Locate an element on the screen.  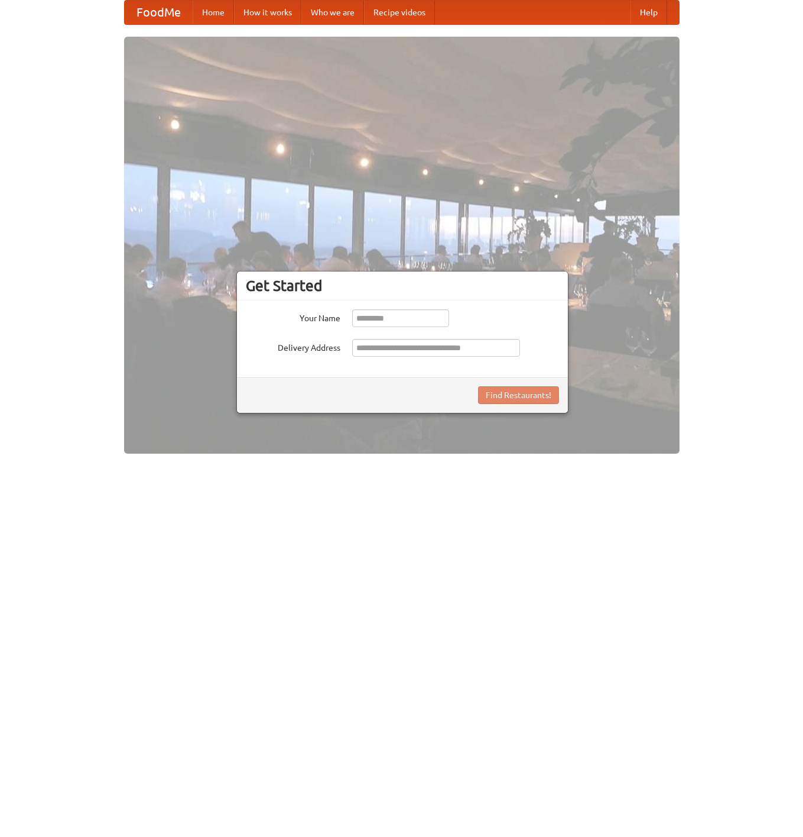
label: Your Name is located at coordinates (293, 316).